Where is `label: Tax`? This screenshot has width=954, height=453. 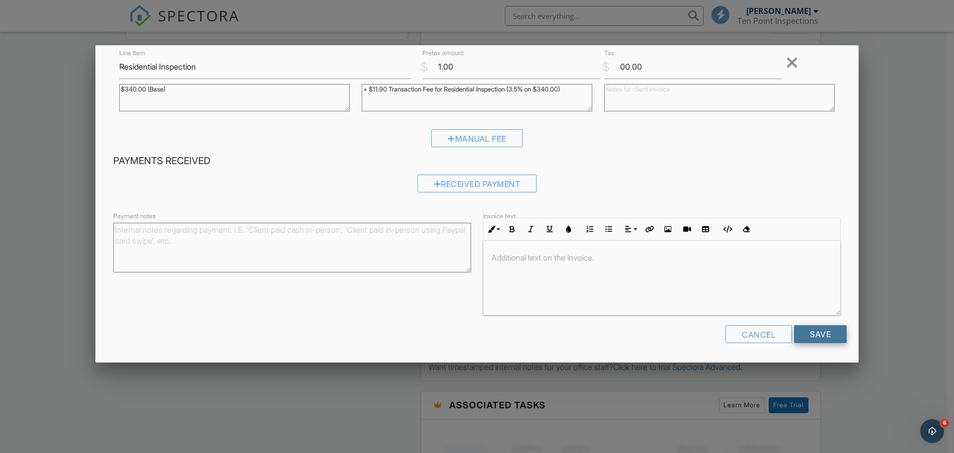
label: Tax is located at coordinates (609, 53).